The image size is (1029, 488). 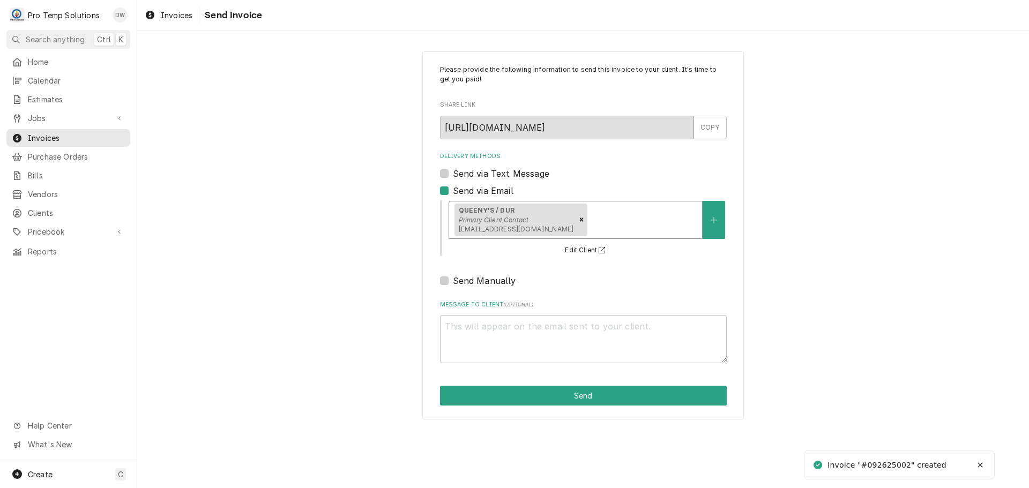 I want to click on div: Share Link, so click(x=583, y=120).